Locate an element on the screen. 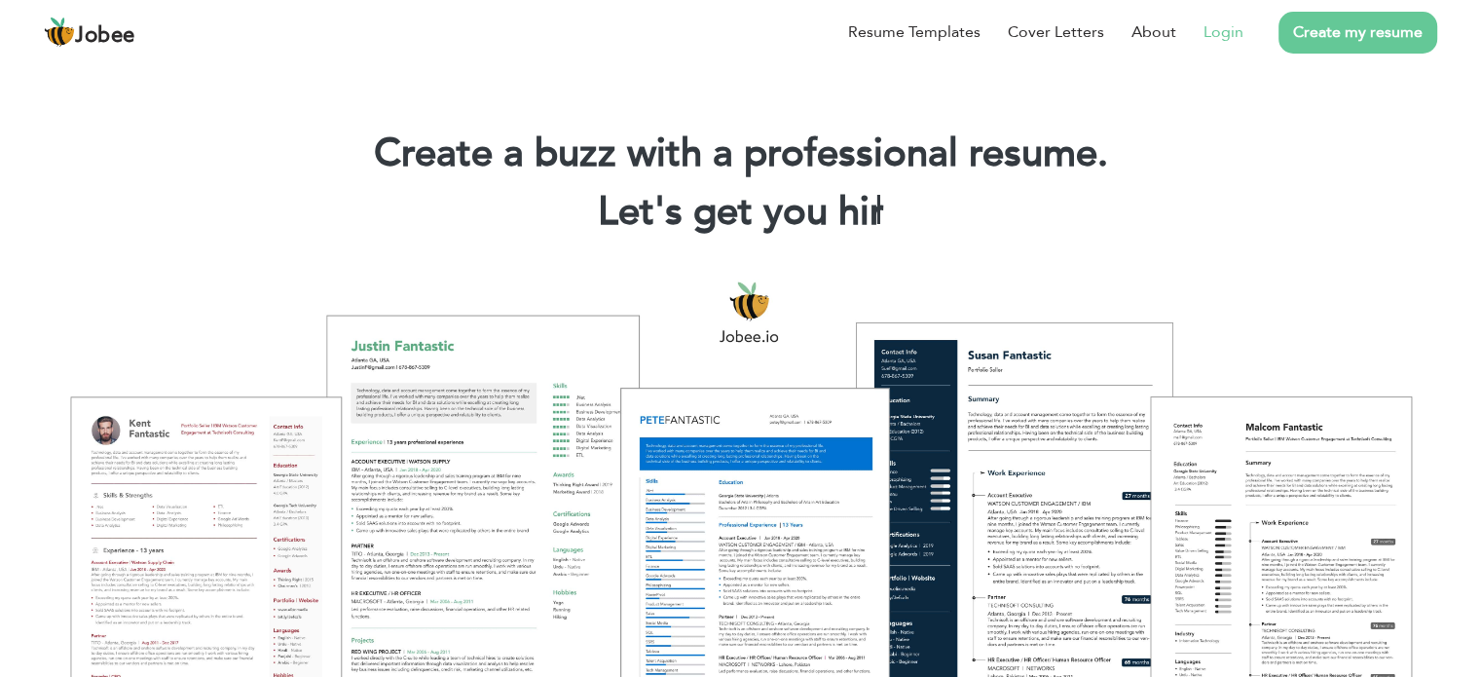 This screenshot has height=677, width=1481. span: get you hir is located at coordinates (789, 211).